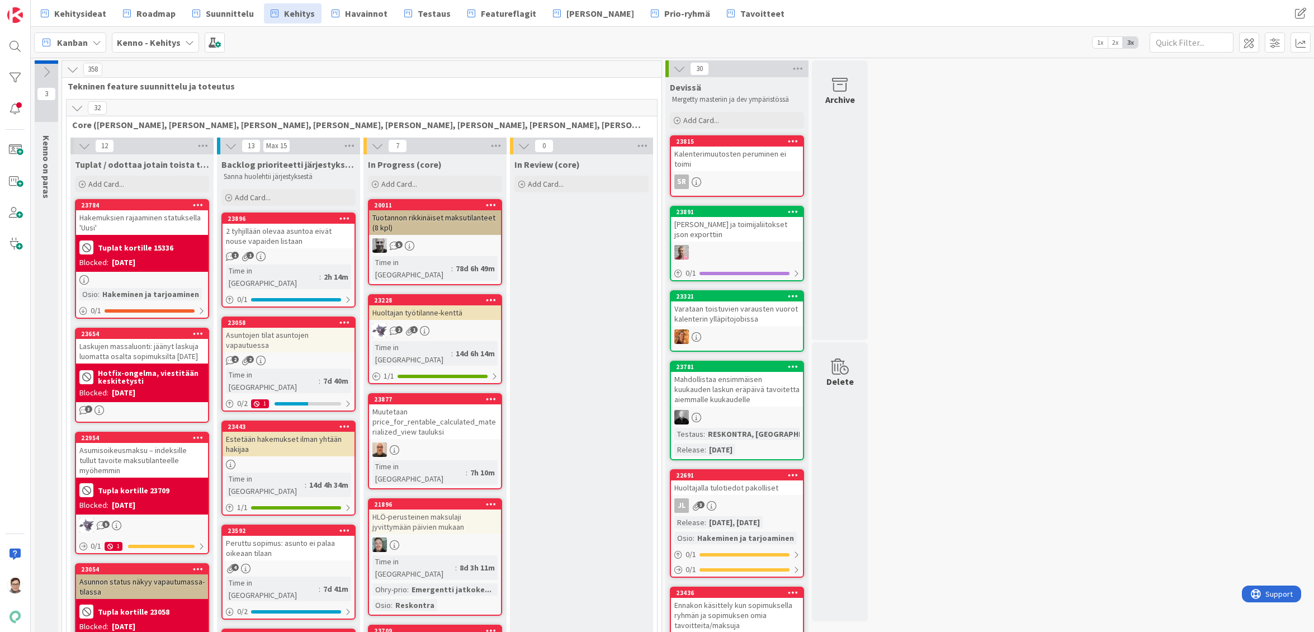 The image size is (1314, 632). What do you see at coordinates (336, 277) in the screenshot?
I see `div: 2h 14m` at bounding box center [336, 277].